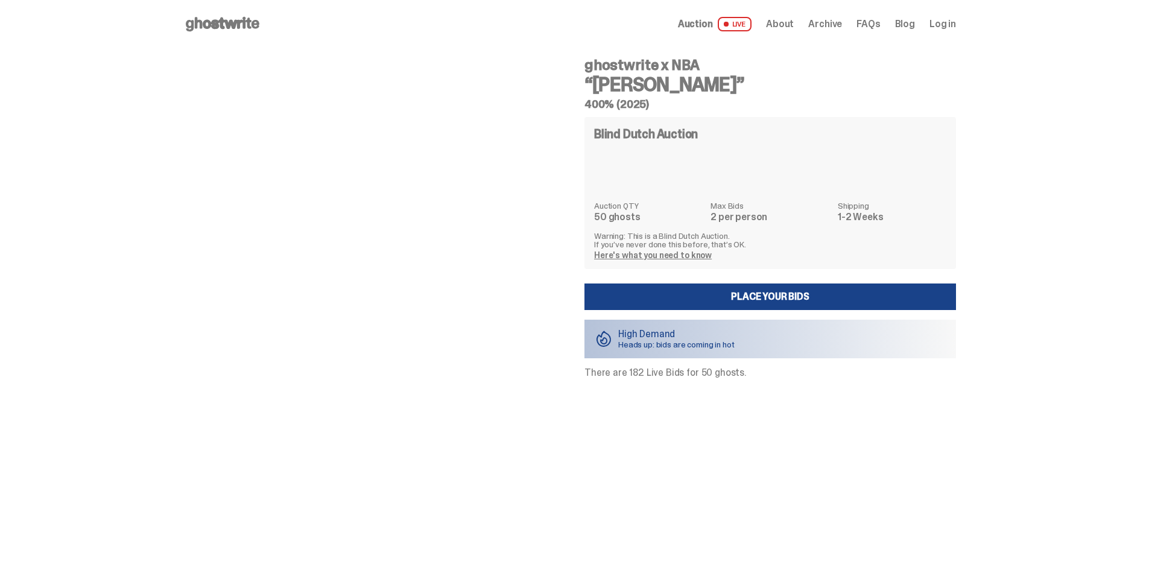 Image resolution: width=1149 pixels, height=570 pixels. What do you see at coordinates (715, 24) in the screenshot?
I see `a: Auction LIVE` at bounding box center [715, 24].